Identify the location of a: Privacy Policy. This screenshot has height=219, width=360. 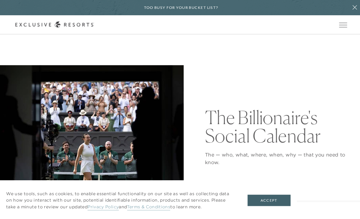
(102, 206).